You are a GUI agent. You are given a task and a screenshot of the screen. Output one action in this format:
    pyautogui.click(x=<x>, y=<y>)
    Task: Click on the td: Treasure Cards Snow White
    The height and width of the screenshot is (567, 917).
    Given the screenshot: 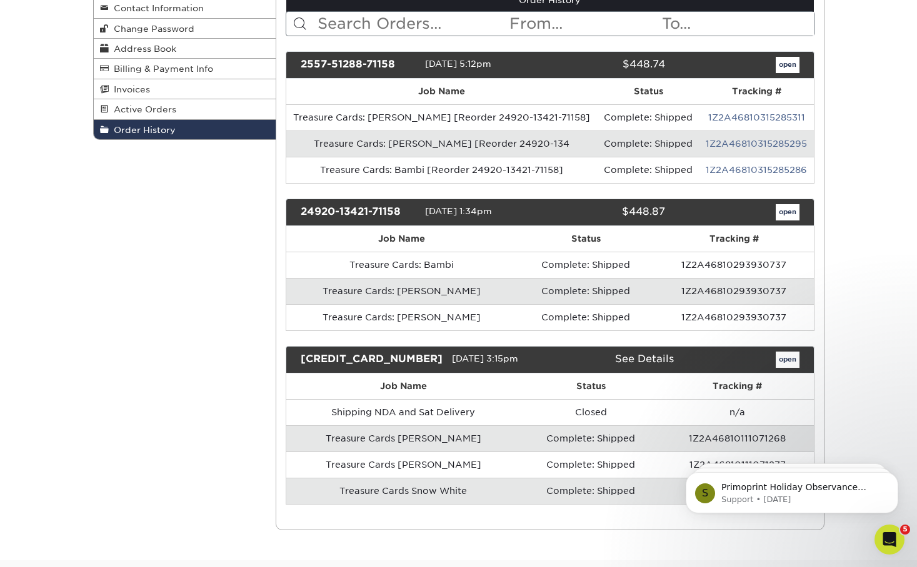 What is the action you would take?
    pyautogui.click(x=403, y=491)
    